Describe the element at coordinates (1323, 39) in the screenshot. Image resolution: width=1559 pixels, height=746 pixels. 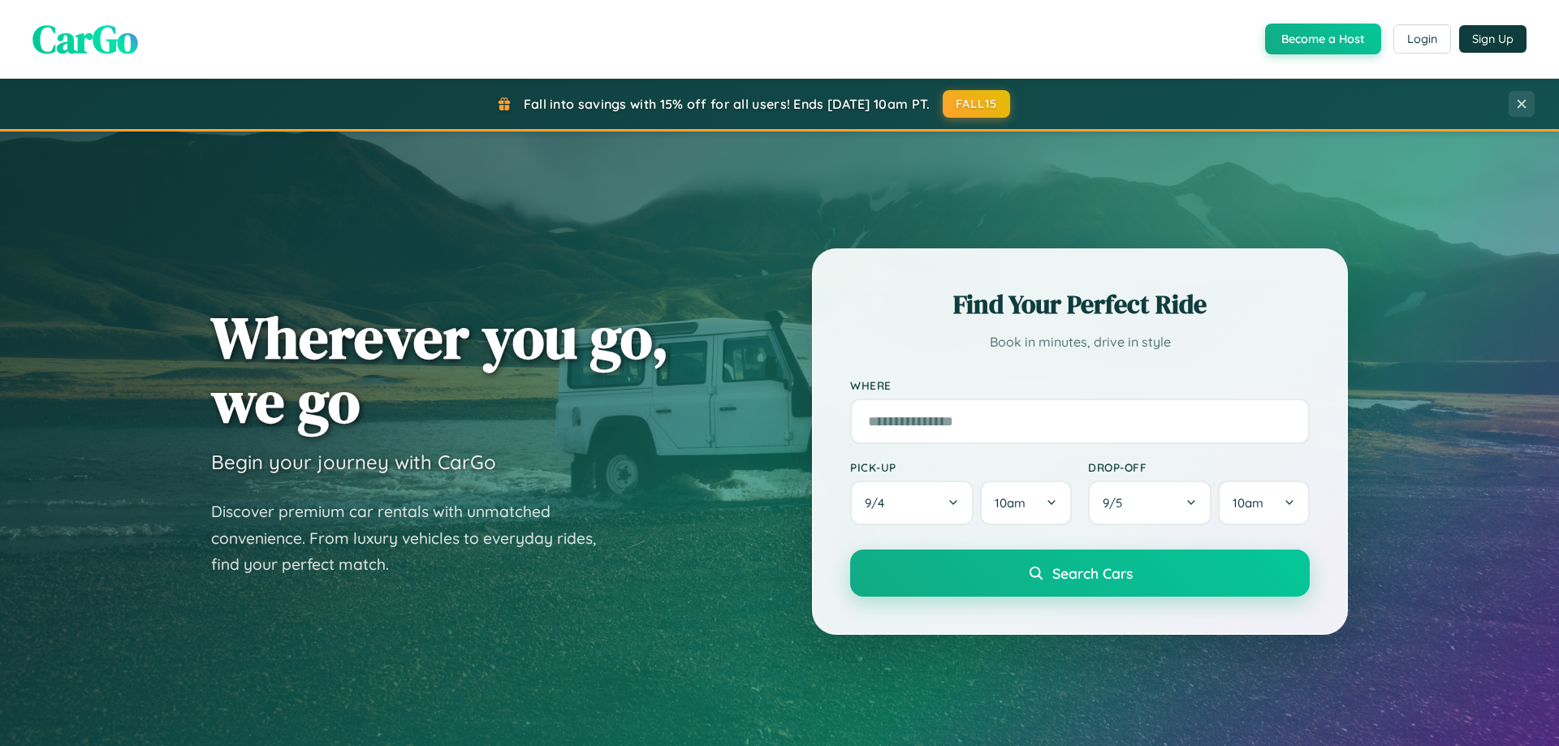
I see `button: Become a Host` at that location.